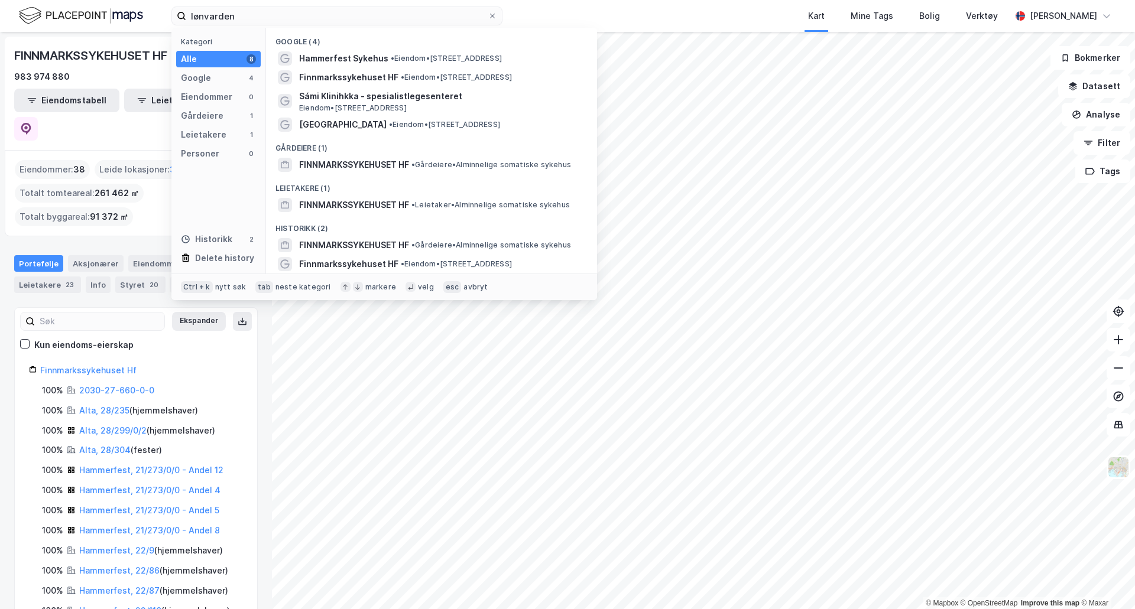 The image size is (1135, 609). Describe the element at coordinates (116, 390) in the screenshot. I see `a: 2030-27-660-0-0` at that location.